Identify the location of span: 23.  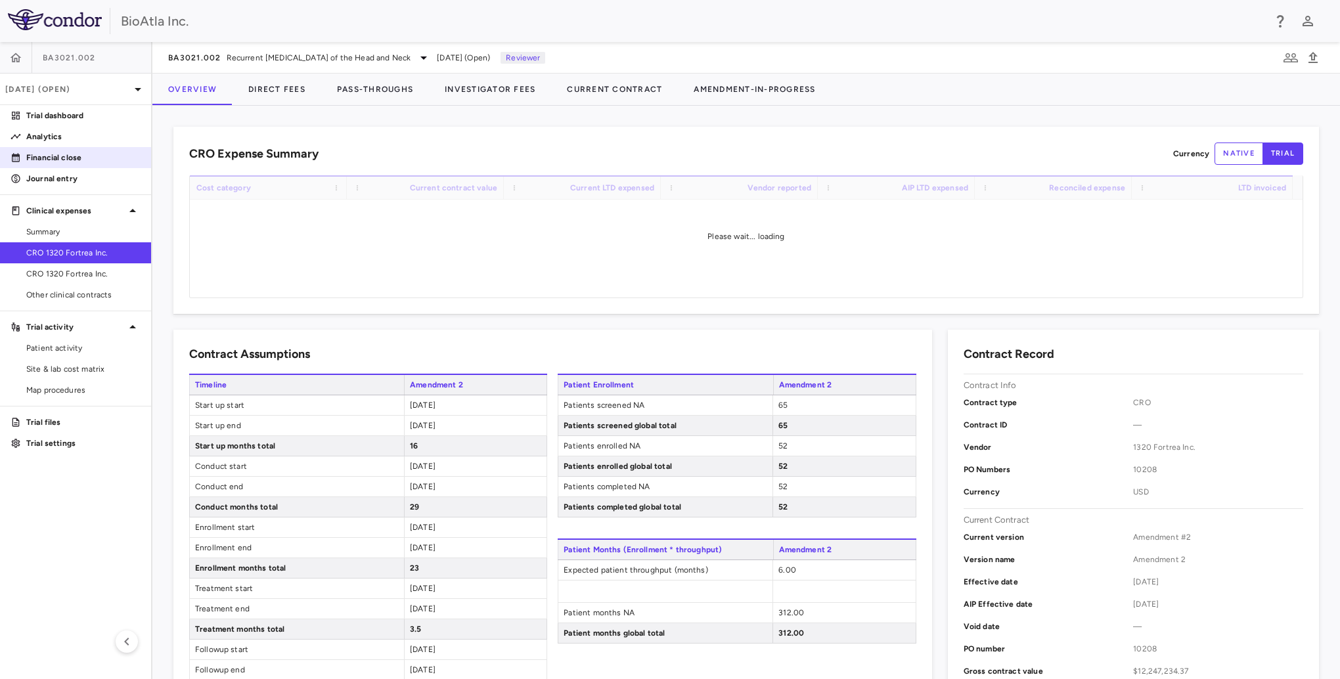
(415, 568).